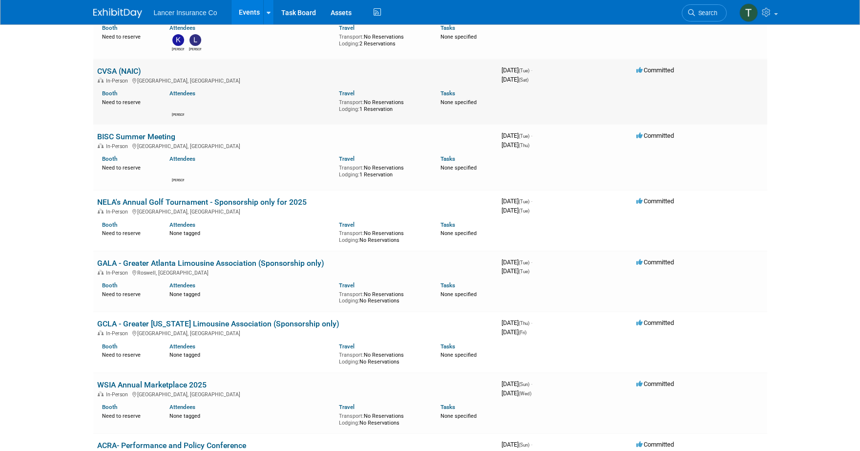 This screenshot has width=860, height=451. What do you see at coordinates (195, 40) in the screenshot?
I see `img: Leslie Neverson-Drake` at bounding box center [195, 40].